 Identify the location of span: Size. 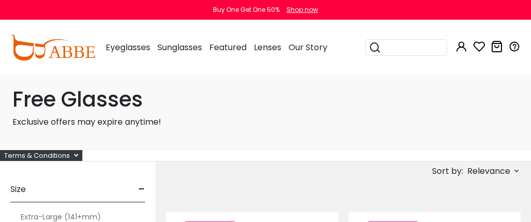
(18, 190).